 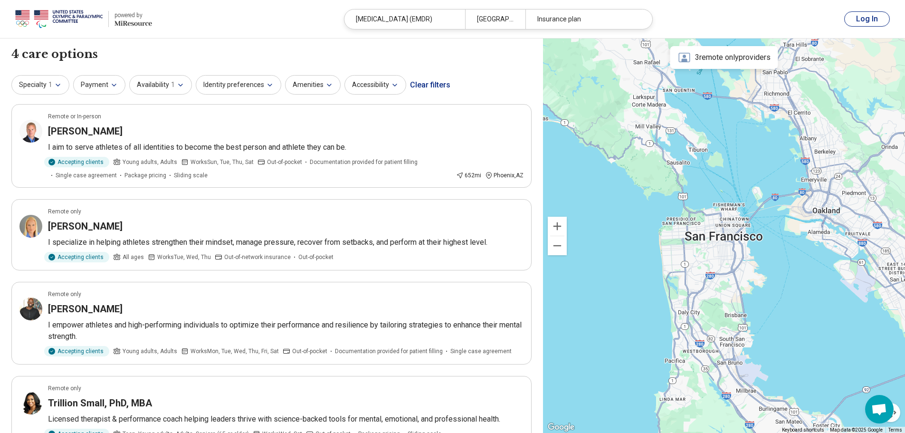 I want to click on h3: Trillion Small, PhD, MBA, so click(x=100, y=403).